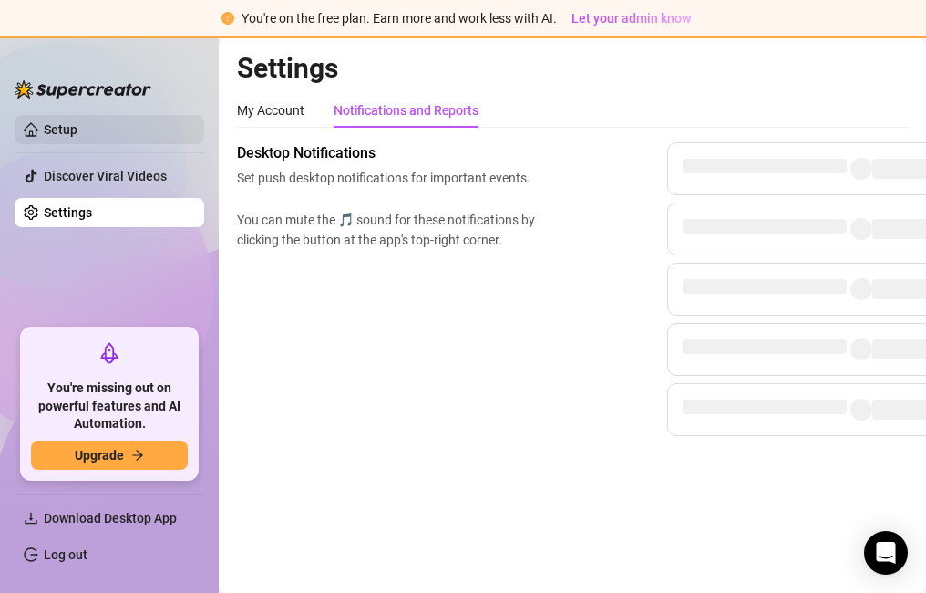 This screenshot has height=593, width=926. I want to click on span: Upgrade, so click(99, 455).